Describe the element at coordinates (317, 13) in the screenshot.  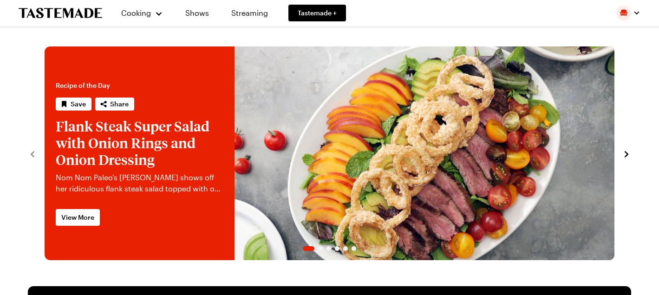
I see `span: Tastemade +` at that location.